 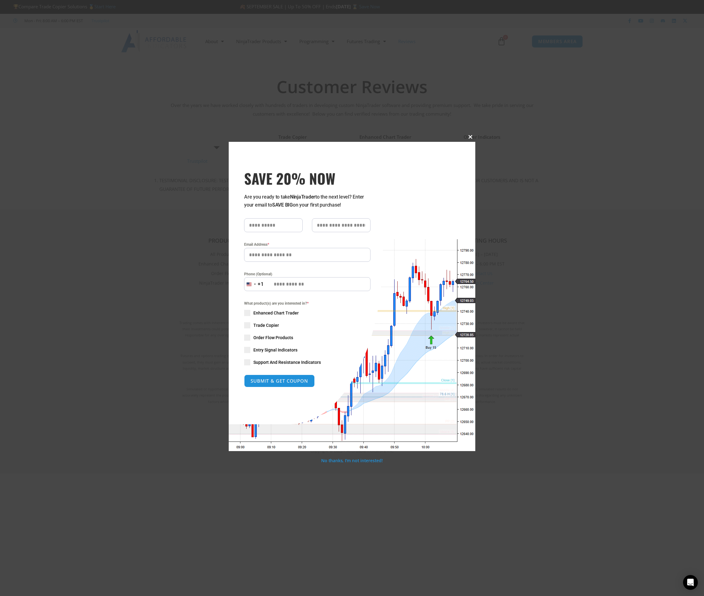 I want to click on span: Entry Signal Indicators, so click(x=275, y=350).